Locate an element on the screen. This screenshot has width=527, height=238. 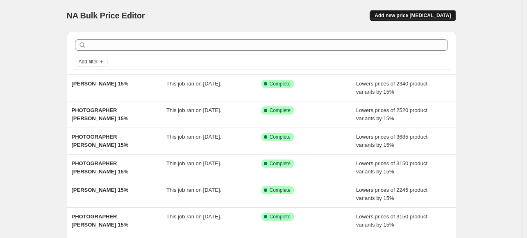
span: Add filter is located at coordinates (88, 62).